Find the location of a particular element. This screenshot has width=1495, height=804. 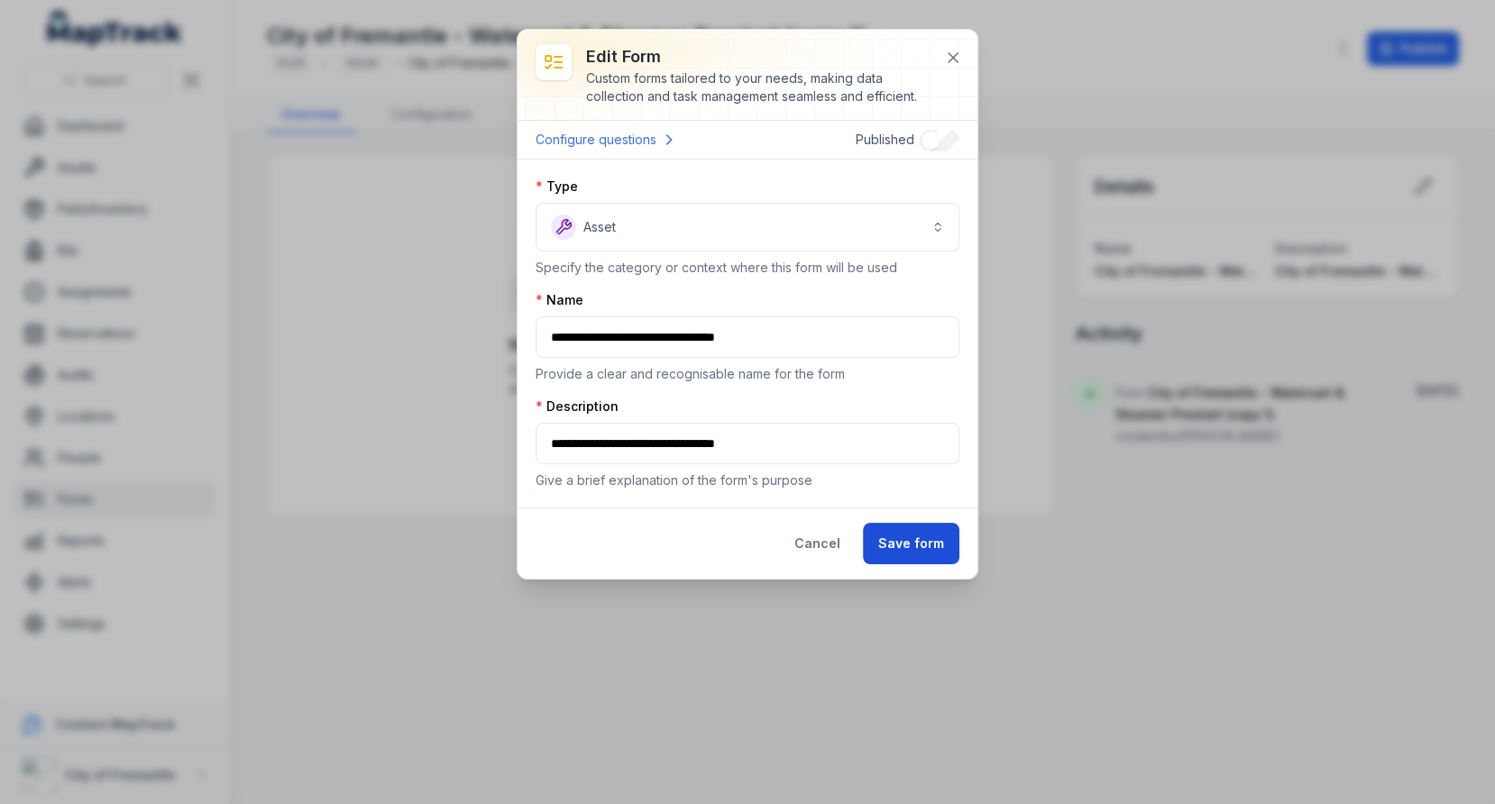

h3: Edit form is located at coordinates (758, 57).